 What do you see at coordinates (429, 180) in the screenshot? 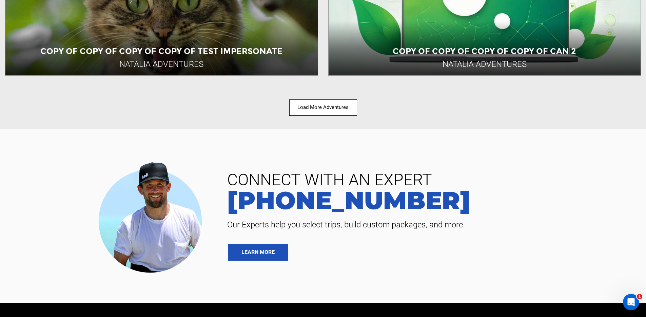
I see `span: CONNECT WITH AN EXPERT` at bounding box center [429, 180].